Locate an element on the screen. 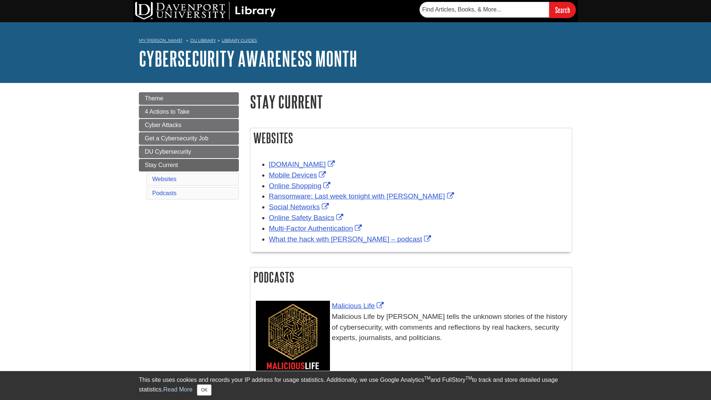 Image resolution: width=711 pixels, height=400 pixels. input: Search is located at coordinates (563, 10).